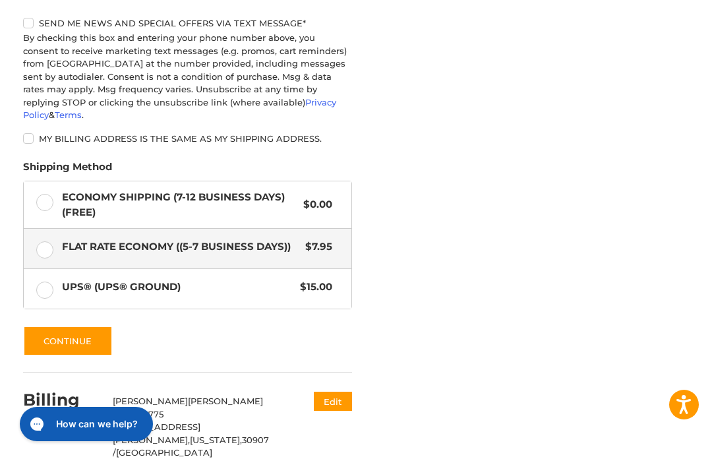 The width and height of the screenshot is (712, 459). Describe the element at coordinates (179, 204) in the screenshot. I see `span: Economy Shipping (7-12 Business Days) (Free)` at that location.